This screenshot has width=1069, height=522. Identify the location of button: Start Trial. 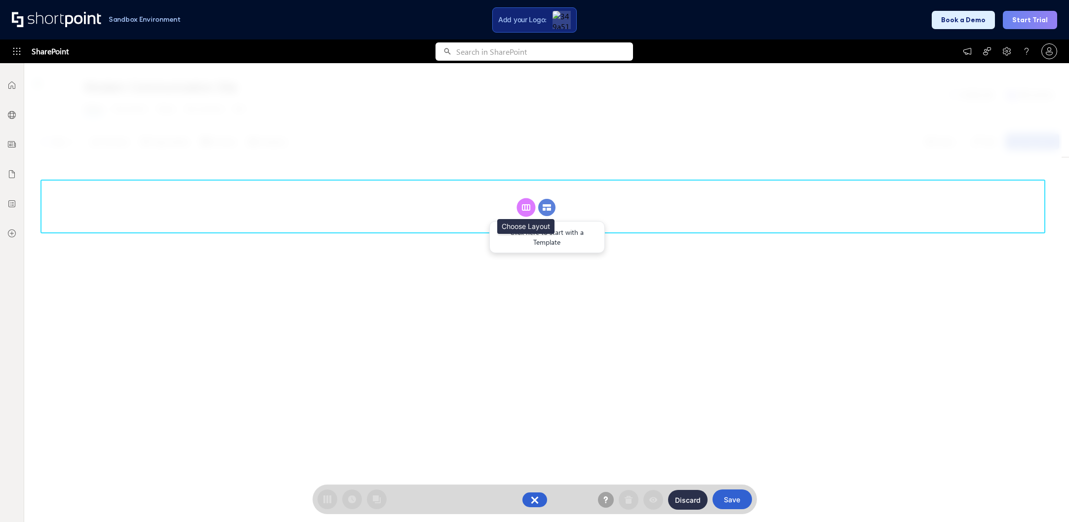
(1030, 20).